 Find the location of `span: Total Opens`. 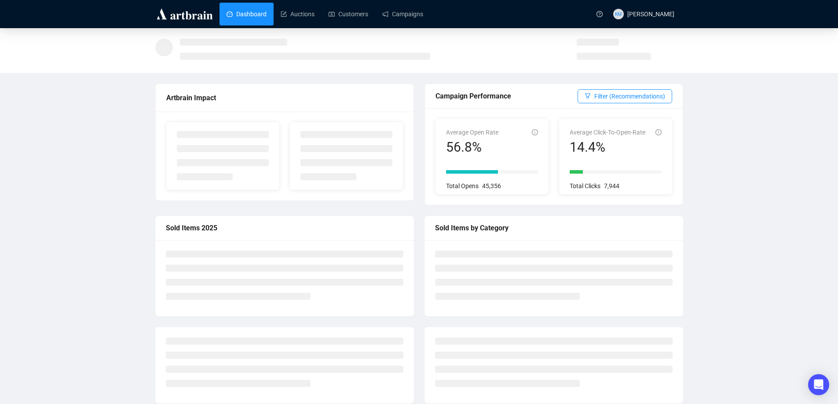

span: Total Opens is located at coordinates (462, 186).